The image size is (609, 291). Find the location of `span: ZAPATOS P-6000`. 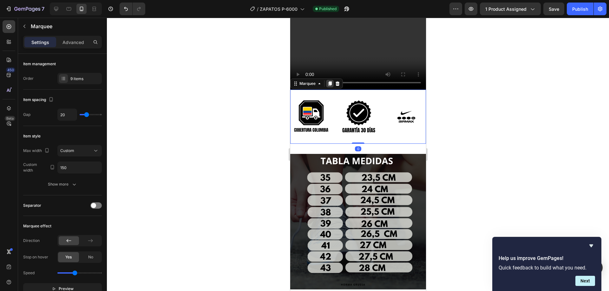

span: ZAPATOS P-6000 is located at coordinates (278, 9).